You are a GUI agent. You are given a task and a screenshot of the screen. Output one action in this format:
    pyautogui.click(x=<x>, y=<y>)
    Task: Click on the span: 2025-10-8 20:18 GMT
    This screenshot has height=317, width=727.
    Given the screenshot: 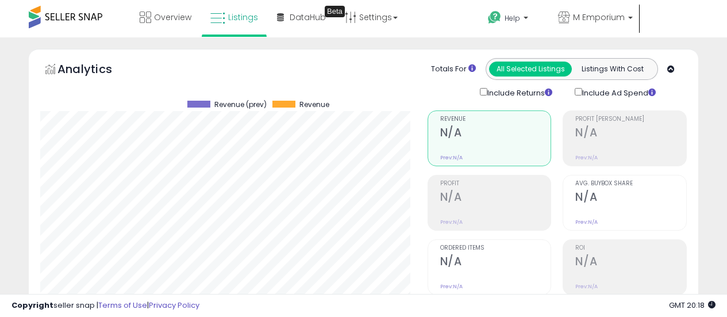 What is the action you would take?
    pyautogui.click(x=692, y=305)
    